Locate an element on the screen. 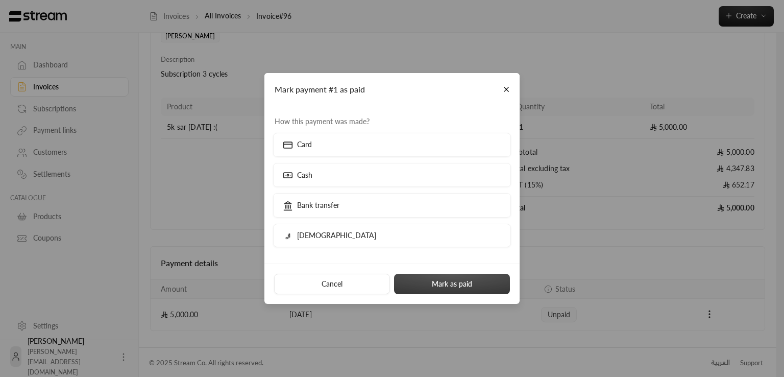 The image size is (784, 377). p: Card is located at coordinates (304, 144).